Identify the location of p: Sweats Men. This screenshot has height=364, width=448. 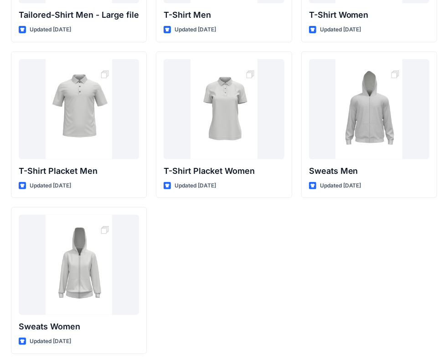
(369, 171).